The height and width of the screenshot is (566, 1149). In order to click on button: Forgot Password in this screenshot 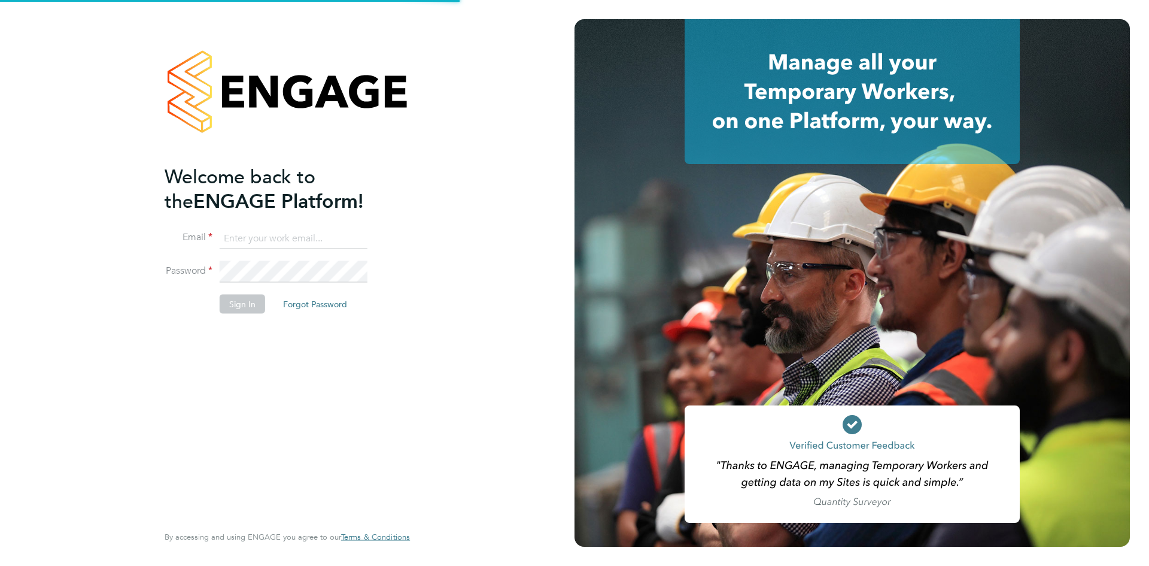, I will do `click(315, 304)`.